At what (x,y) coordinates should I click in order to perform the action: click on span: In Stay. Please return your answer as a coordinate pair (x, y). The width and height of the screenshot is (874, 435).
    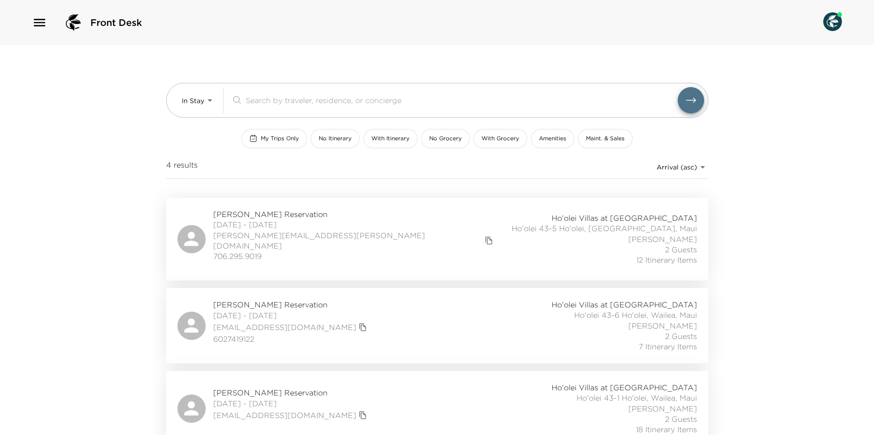
    Looking at the image, I should click on (193, 101).